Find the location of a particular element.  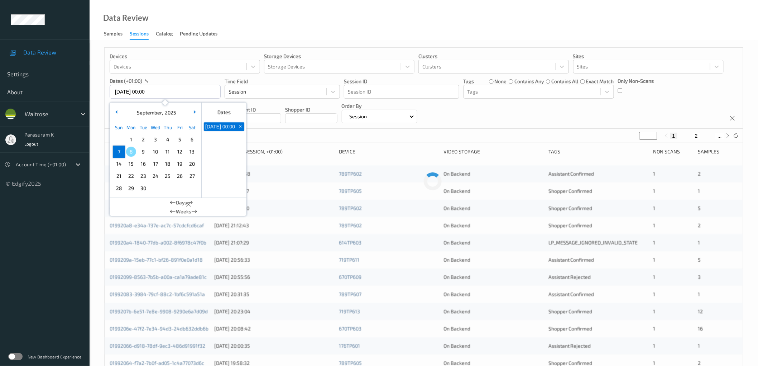

label: none is located at coordinates (501, 81).